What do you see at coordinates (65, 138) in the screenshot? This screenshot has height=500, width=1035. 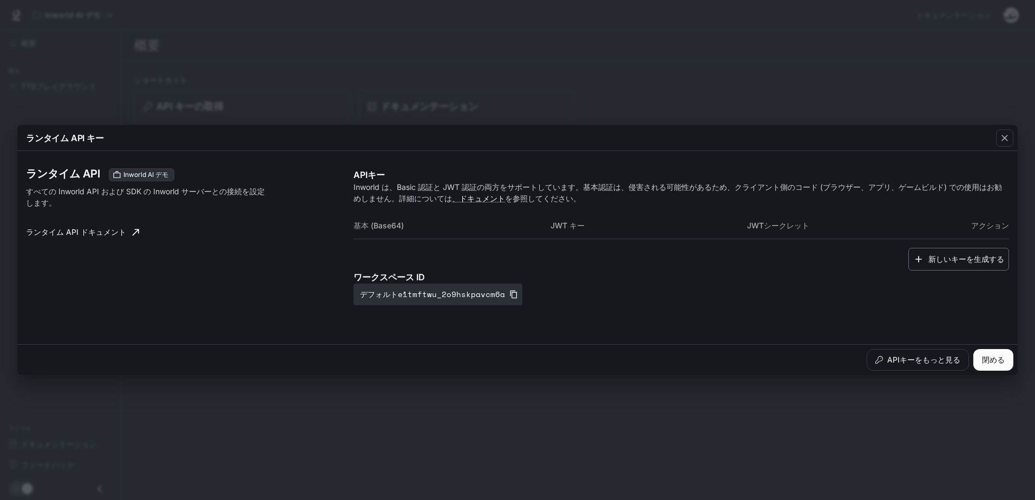 I see `p: ランタイム API キー` at bounding box center [65, 138].